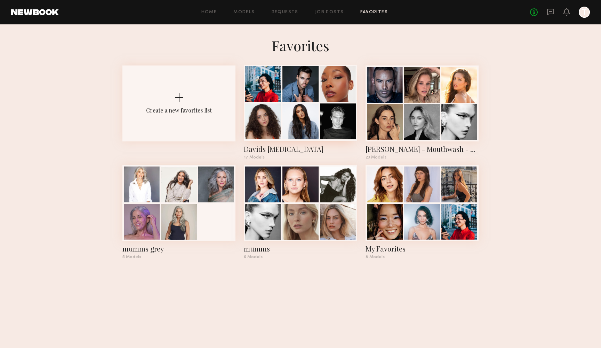 Image resolution: width=601 pixels, height=348 pixels. Describe the element at coordinates (422, 212) in the screenshot. I see `a: My Favorites8 Models` at that location.